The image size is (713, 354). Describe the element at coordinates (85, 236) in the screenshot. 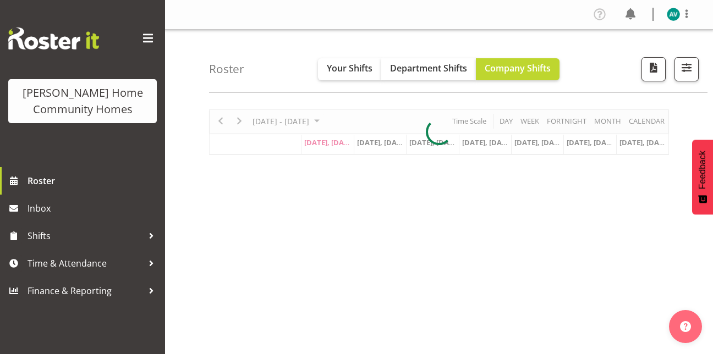

I see `span: Shifts` at that location.